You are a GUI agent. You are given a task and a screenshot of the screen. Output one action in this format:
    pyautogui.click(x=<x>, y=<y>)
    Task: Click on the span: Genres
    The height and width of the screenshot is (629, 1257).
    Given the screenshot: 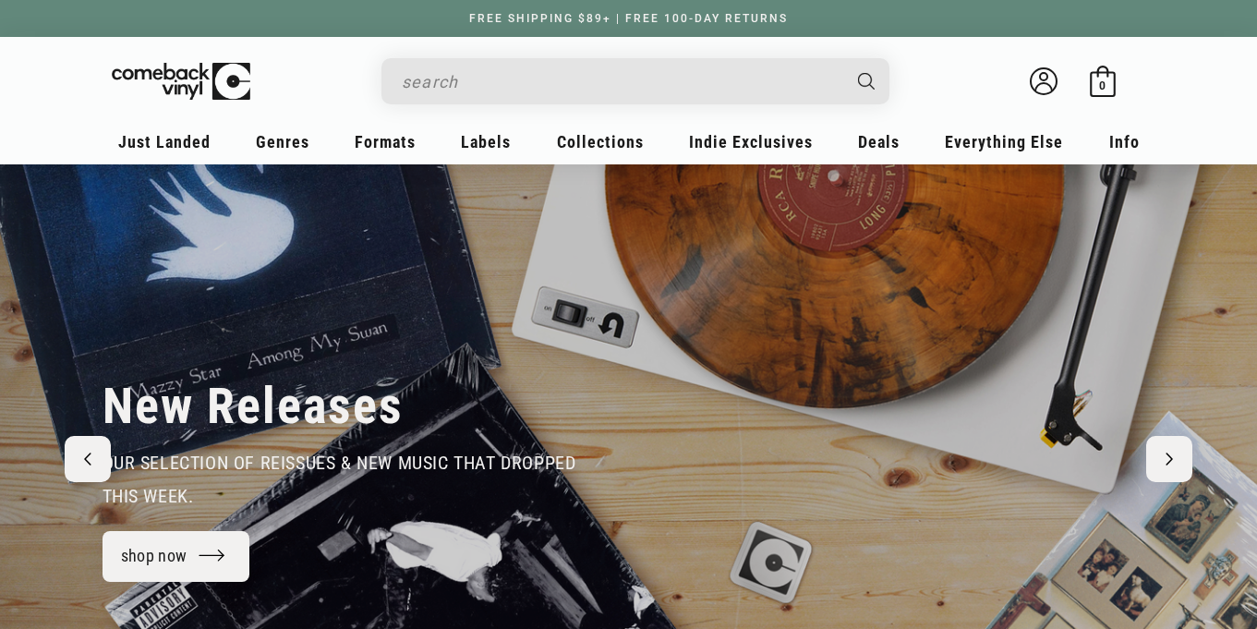 What is the action you would take?
    pyautogui.click(x=283, y=141)
    